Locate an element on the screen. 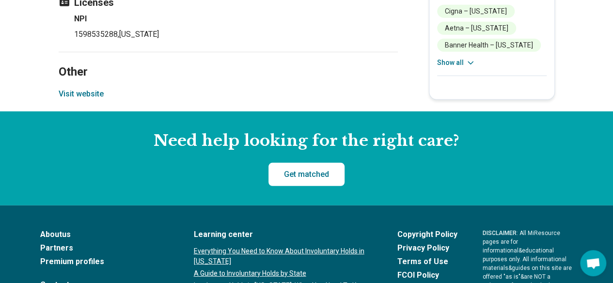  div: Open chat is located at coordinates (593, 263).